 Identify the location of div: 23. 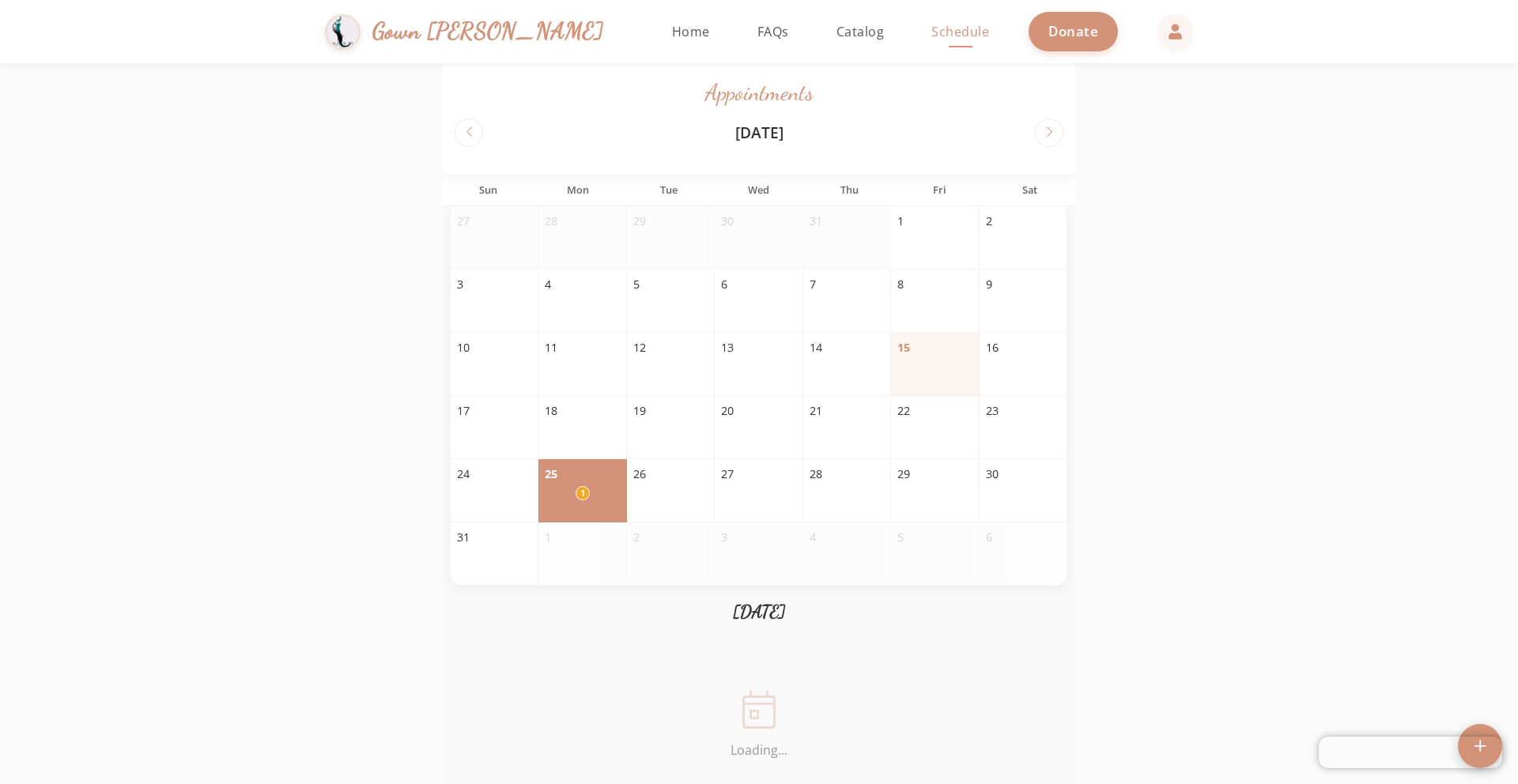
(1022, 411).